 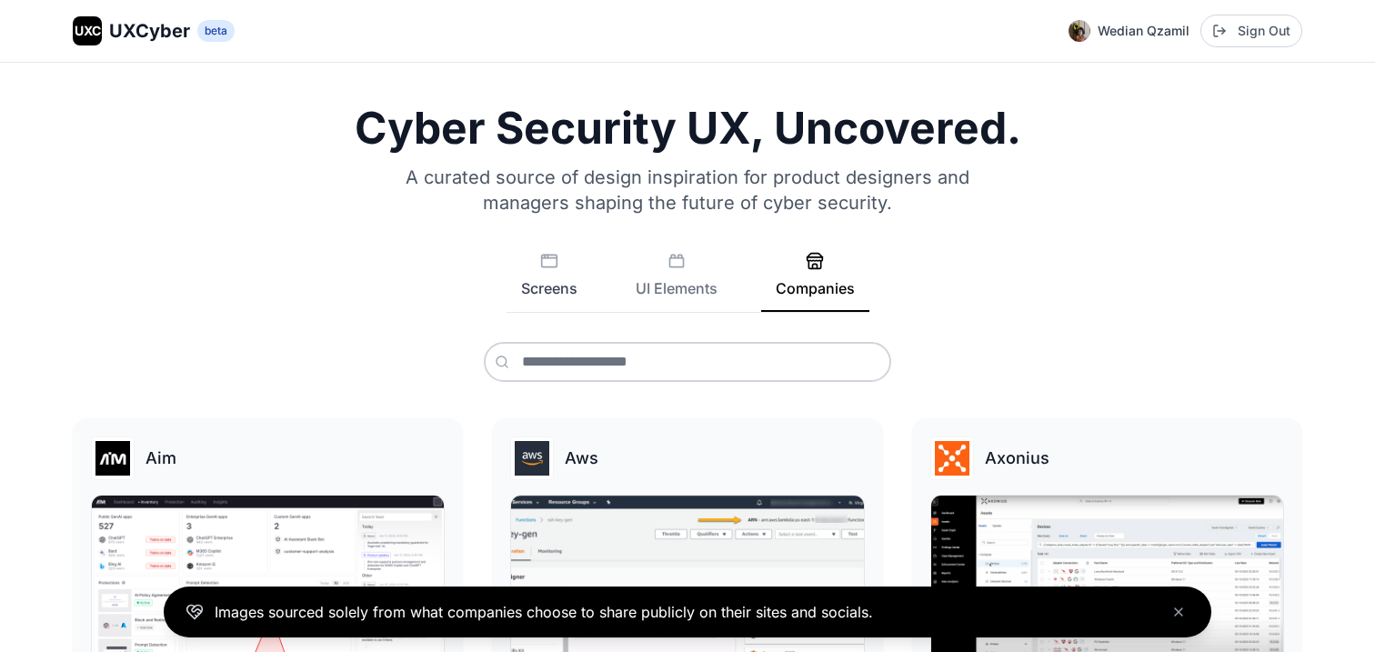 I want to click on span: UXC, so click(x=87, y=31).